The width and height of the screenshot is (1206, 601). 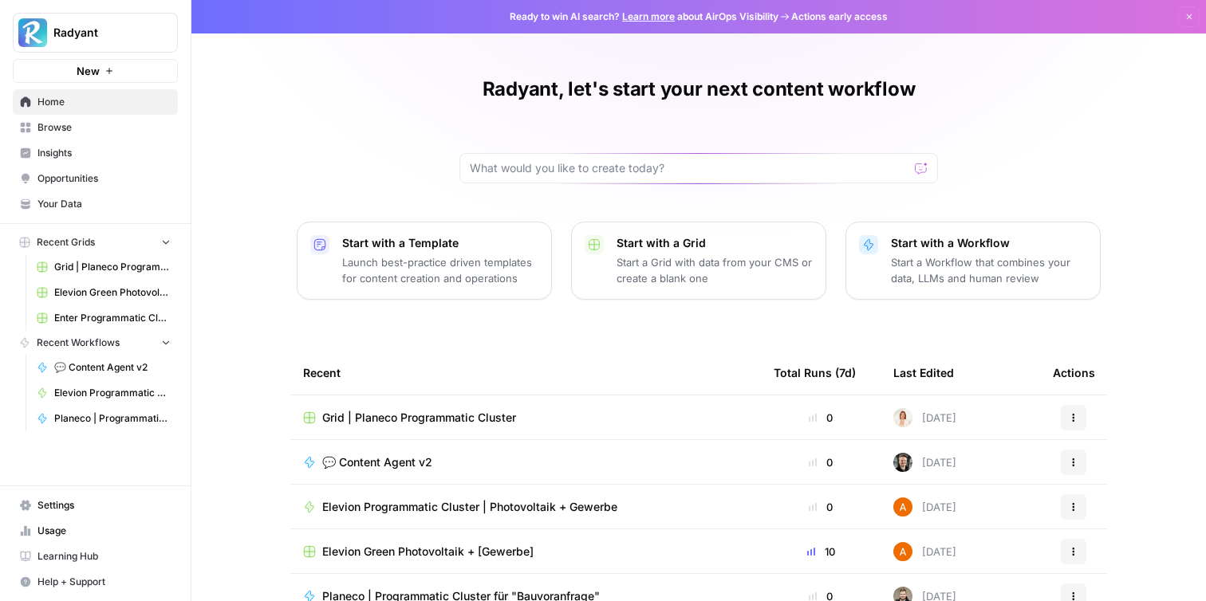 I want to click on span: Opportunities, so click(x=104, y=179).